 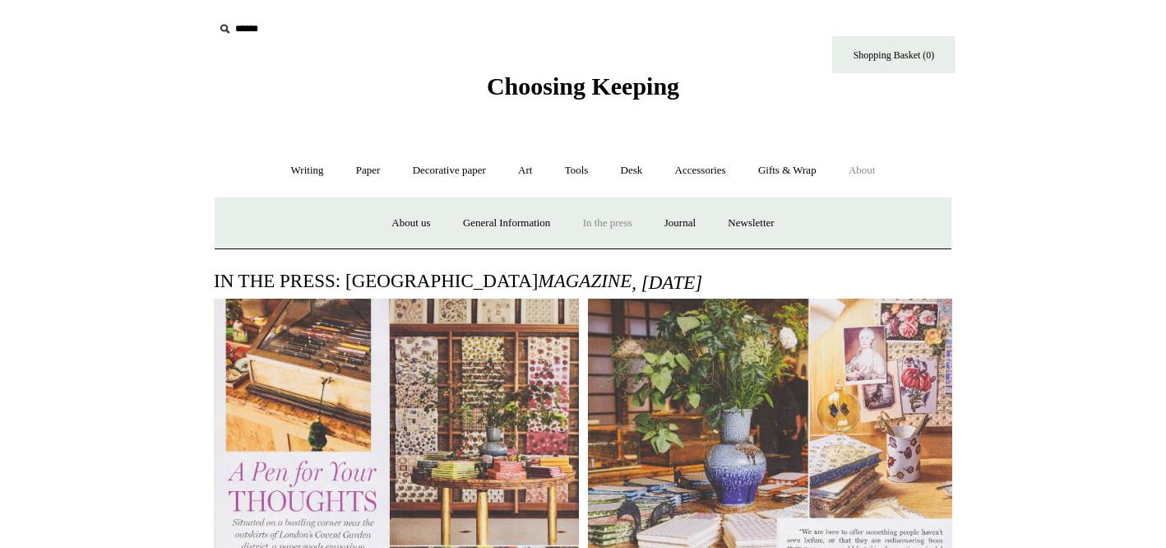 What do you see at coordinates (631, 170) in the screenshot?
I see `a: Desk` at bounding box center [631, 170].